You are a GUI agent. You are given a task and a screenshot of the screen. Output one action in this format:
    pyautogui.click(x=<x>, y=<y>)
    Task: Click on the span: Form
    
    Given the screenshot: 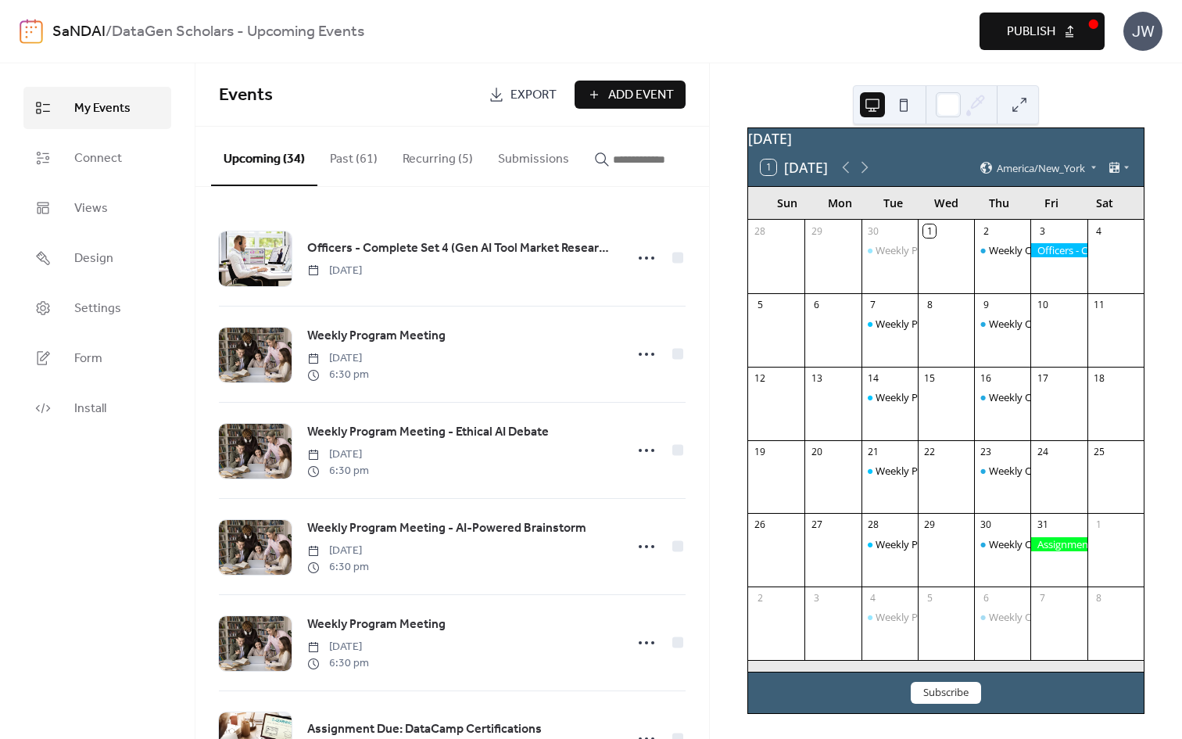 What is the action you would take?
    pyautogui.click(x=88, y=359)
    